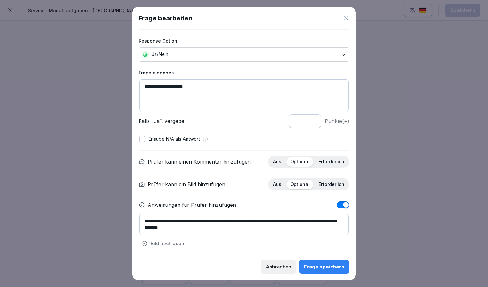  Describe the element at coordinates (244, 73) in the screenshot. I see `label: Frage eingeben` at that location.